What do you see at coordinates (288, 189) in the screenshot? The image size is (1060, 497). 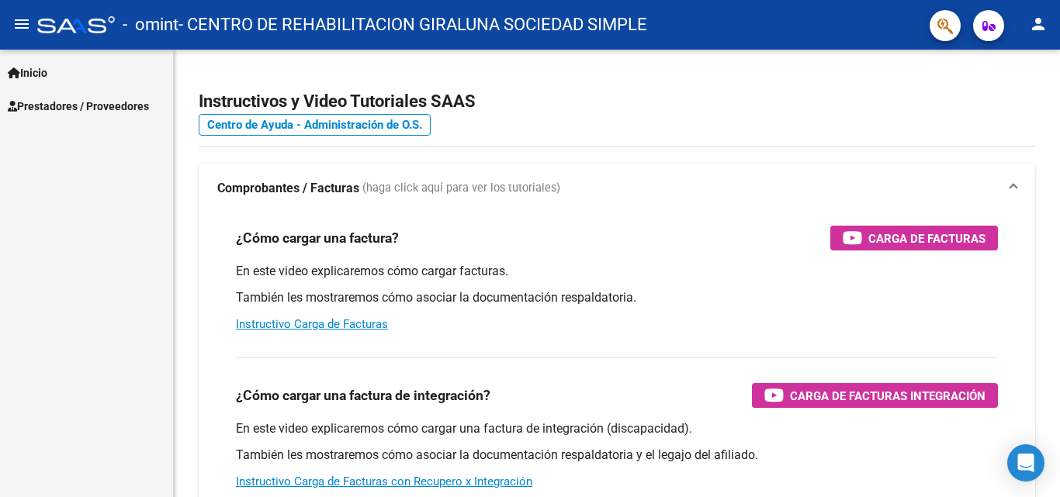 I see `strong: Comprobantes / Facturas` at bounding box center [288, 189].